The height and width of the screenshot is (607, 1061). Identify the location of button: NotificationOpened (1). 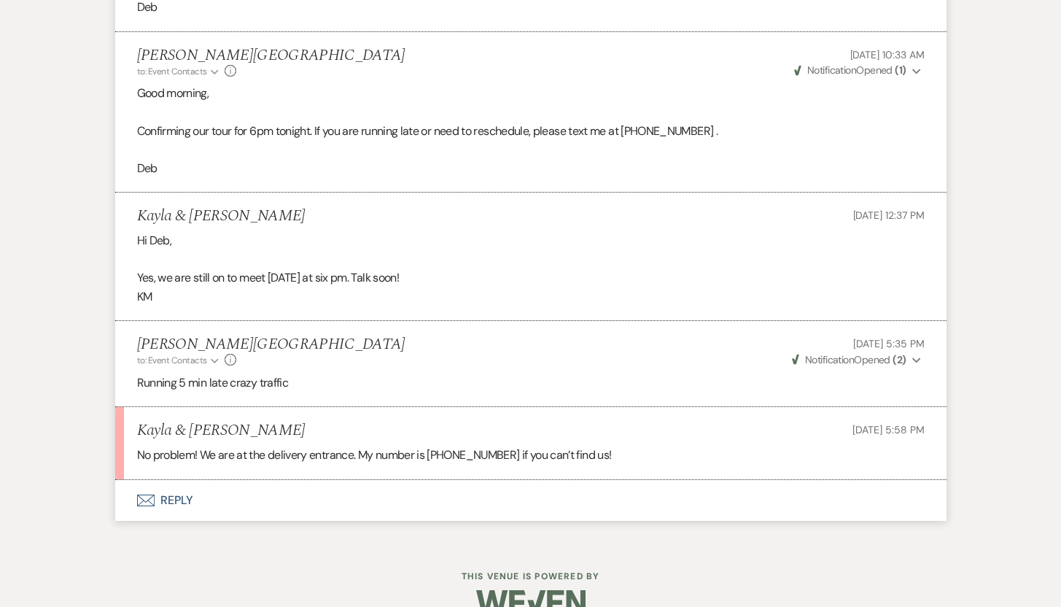
(858, 70).